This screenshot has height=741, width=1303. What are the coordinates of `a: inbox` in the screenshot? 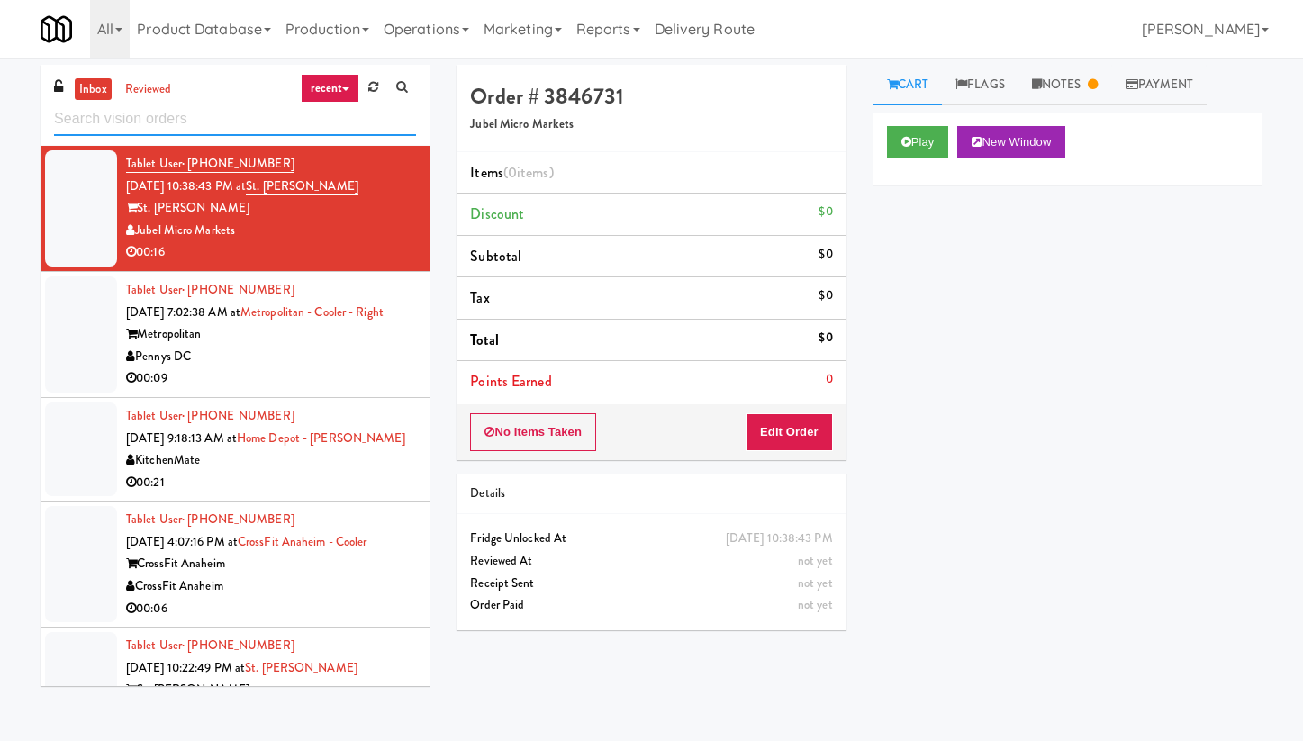 It's located at (93, 89).